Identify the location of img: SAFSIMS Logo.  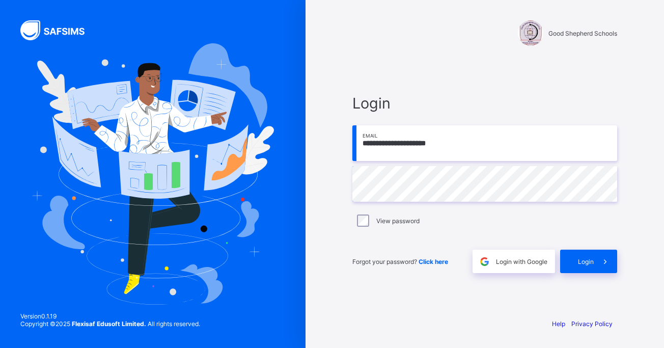
(59, 30).